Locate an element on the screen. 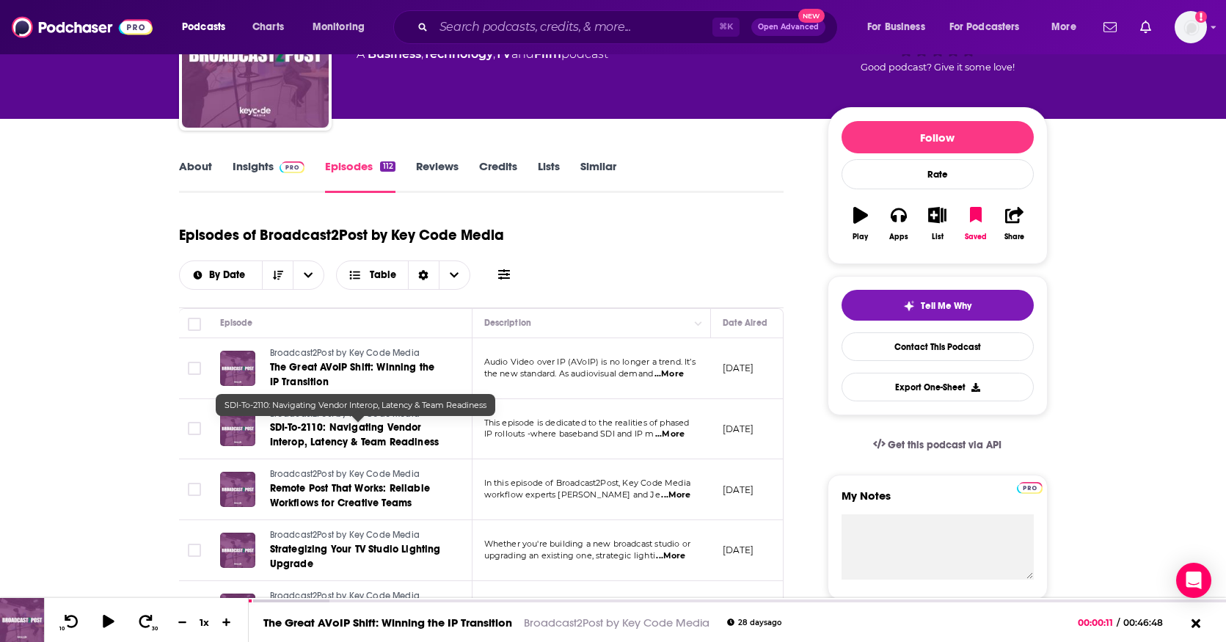  span: Good podcast? Give it some love! is located at coordinates (938, 67).